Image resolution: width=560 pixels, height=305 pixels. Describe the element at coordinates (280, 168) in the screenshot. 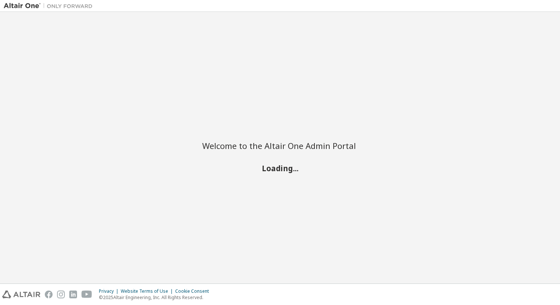

I see `h2: Loading...` at that location.